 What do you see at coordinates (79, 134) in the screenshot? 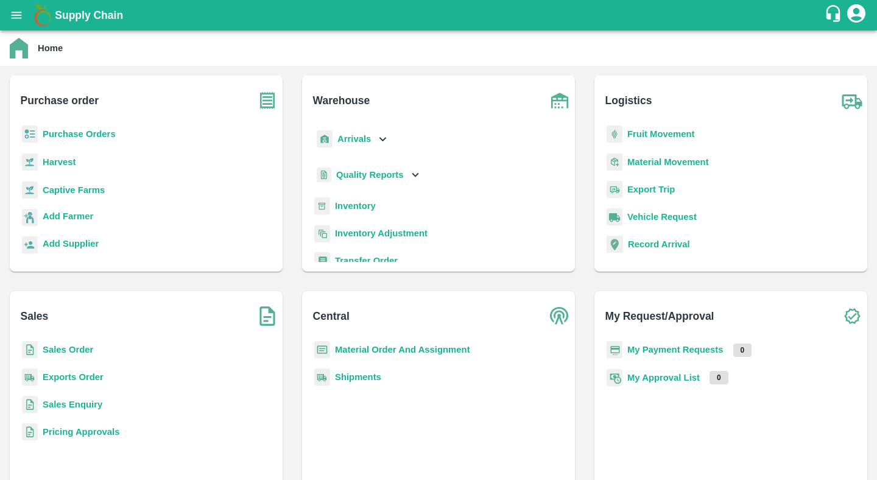
I see `b: Purchase Orders` at bounding box center [79, 134].